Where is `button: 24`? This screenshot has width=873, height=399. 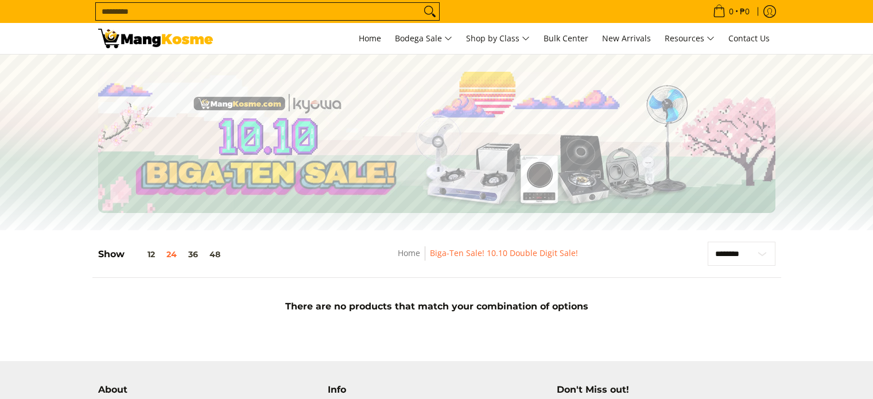
button: 24 is located at coordinates (172, 254).